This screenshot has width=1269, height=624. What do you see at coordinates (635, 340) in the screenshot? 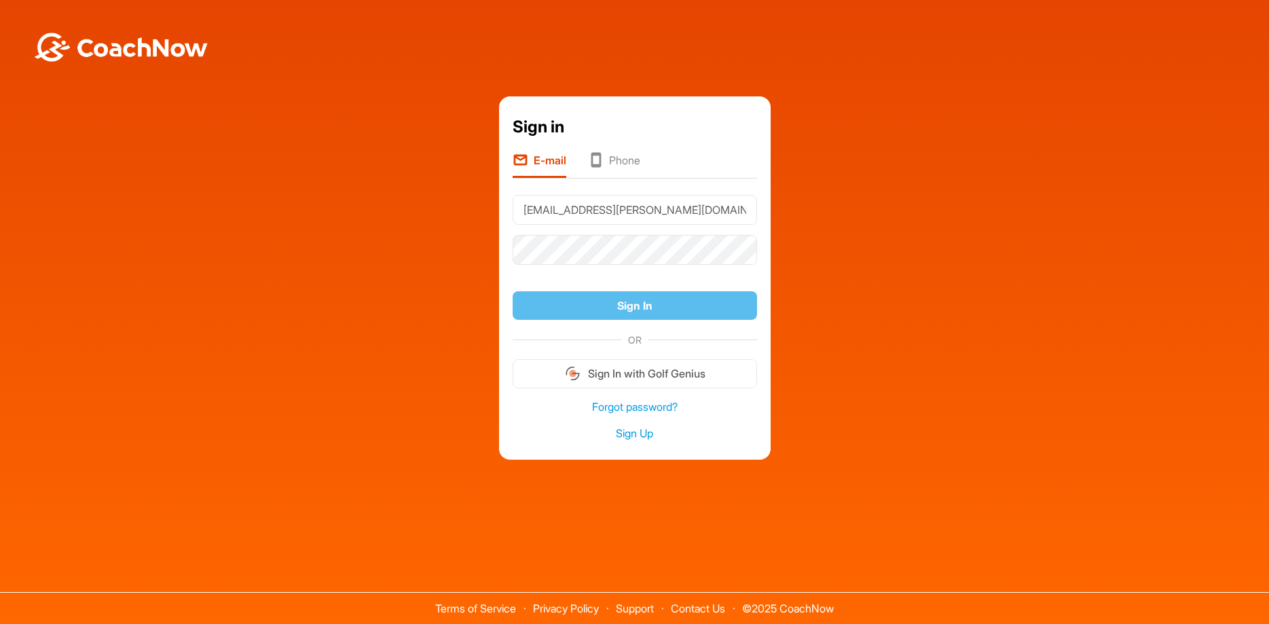
I see `span: OR` at bounding box center [635, 340].